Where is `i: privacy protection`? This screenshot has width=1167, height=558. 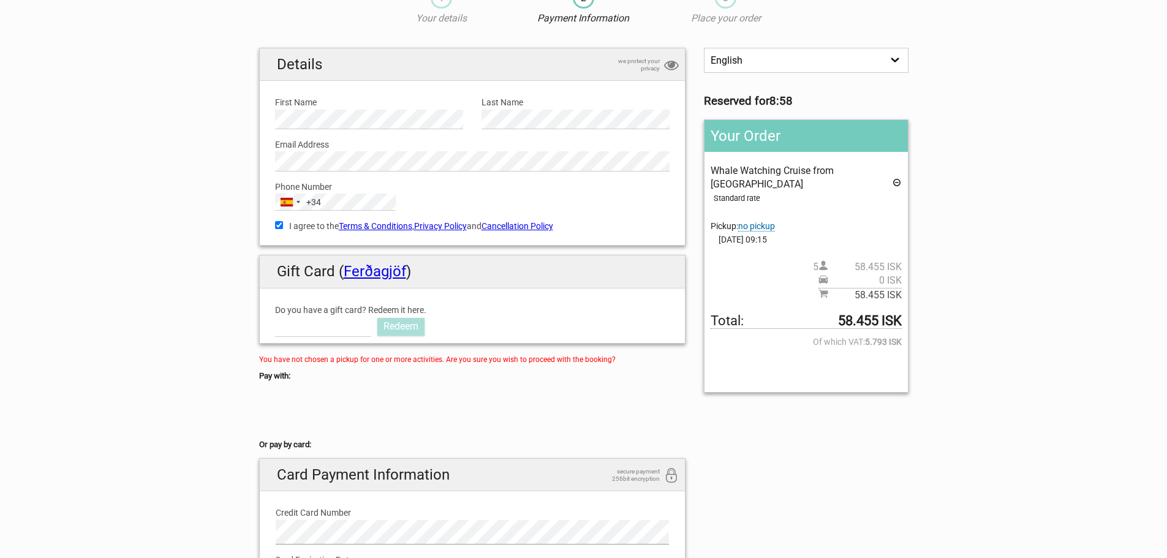
i: privacy protection is located at coordinates (672, 66).